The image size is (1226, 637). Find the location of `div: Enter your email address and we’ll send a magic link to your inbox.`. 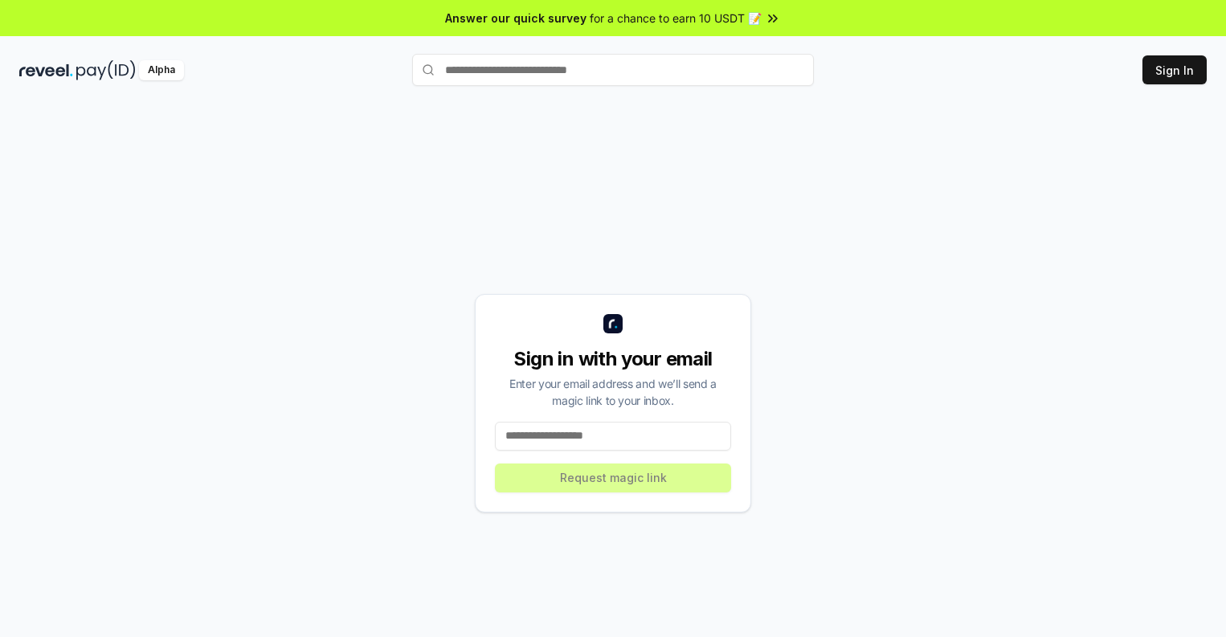

div: Enter your email address and we’ll send a magic link to your inbox. is located at coordinates (613, 392).